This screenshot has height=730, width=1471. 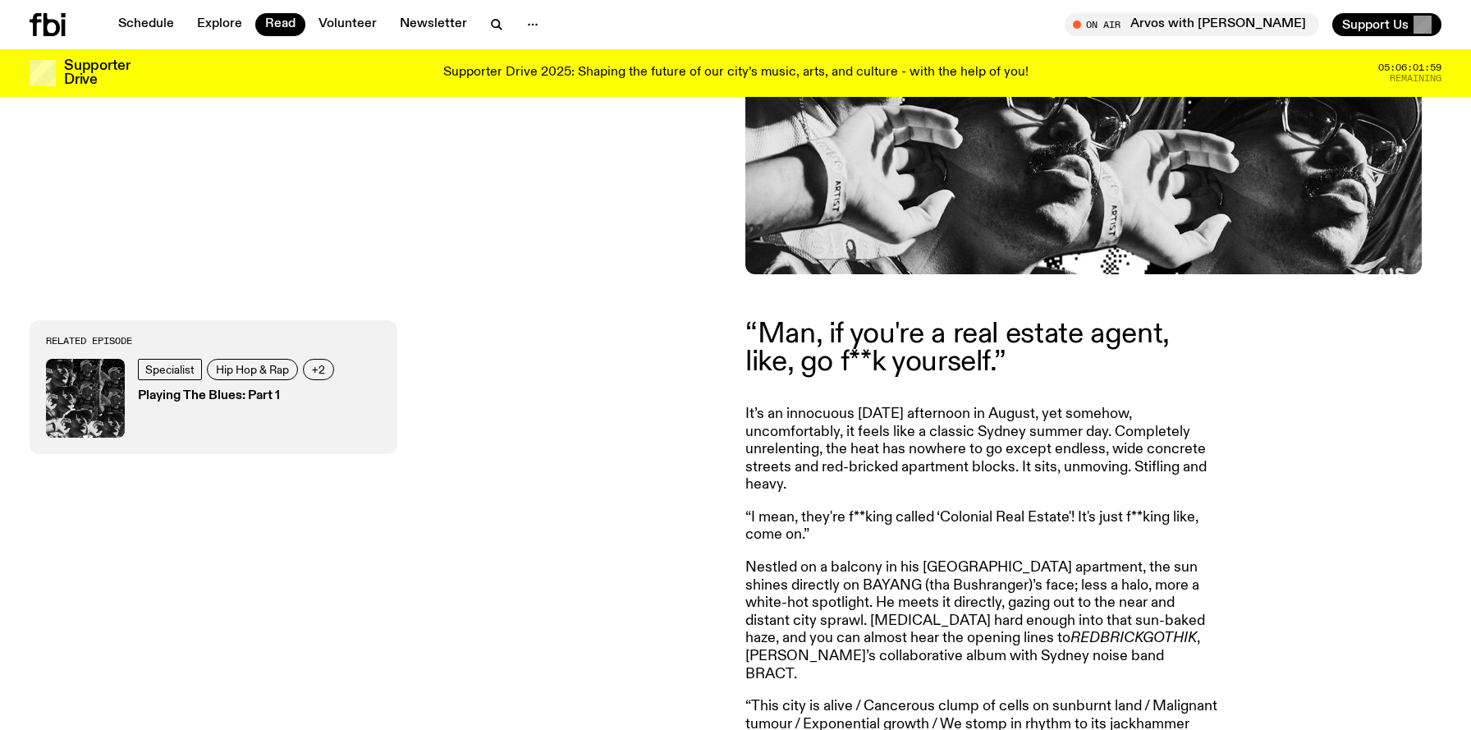 I want to click on span: Support Us, so click(x=1375, y=25).